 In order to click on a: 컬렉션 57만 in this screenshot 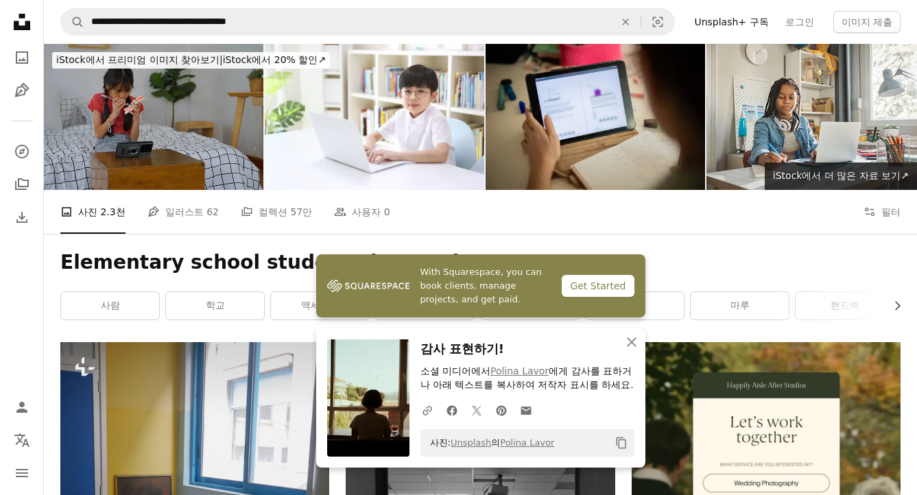, I will do `click(276, 212)`.